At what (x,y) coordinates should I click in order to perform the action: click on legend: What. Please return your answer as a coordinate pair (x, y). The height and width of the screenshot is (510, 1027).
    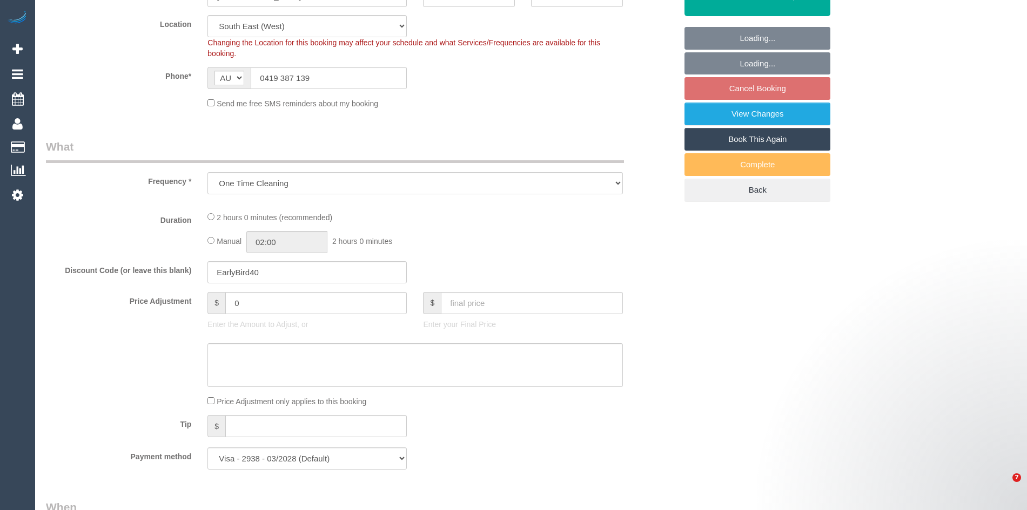
    Looking at the image, I should click on (335, 151).